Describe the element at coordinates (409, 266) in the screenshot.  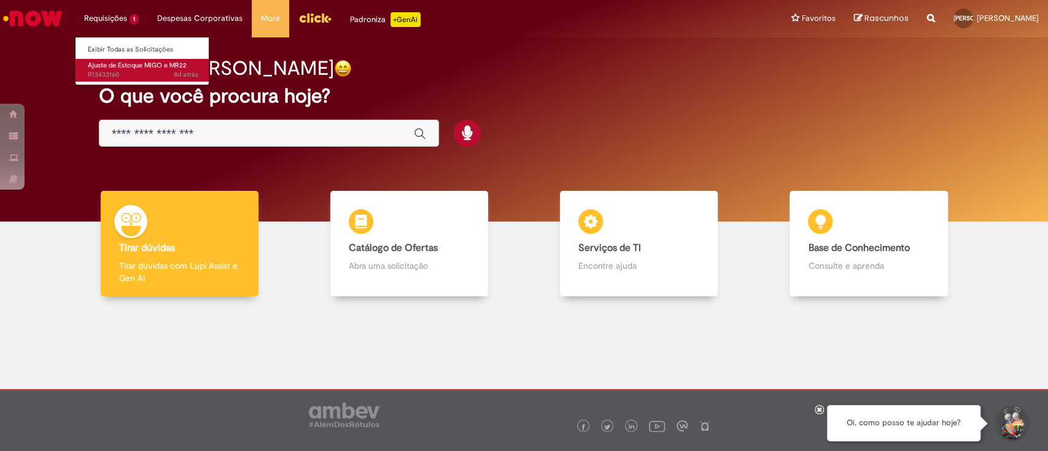
I see `p: Abra uma solicitação` at that location.